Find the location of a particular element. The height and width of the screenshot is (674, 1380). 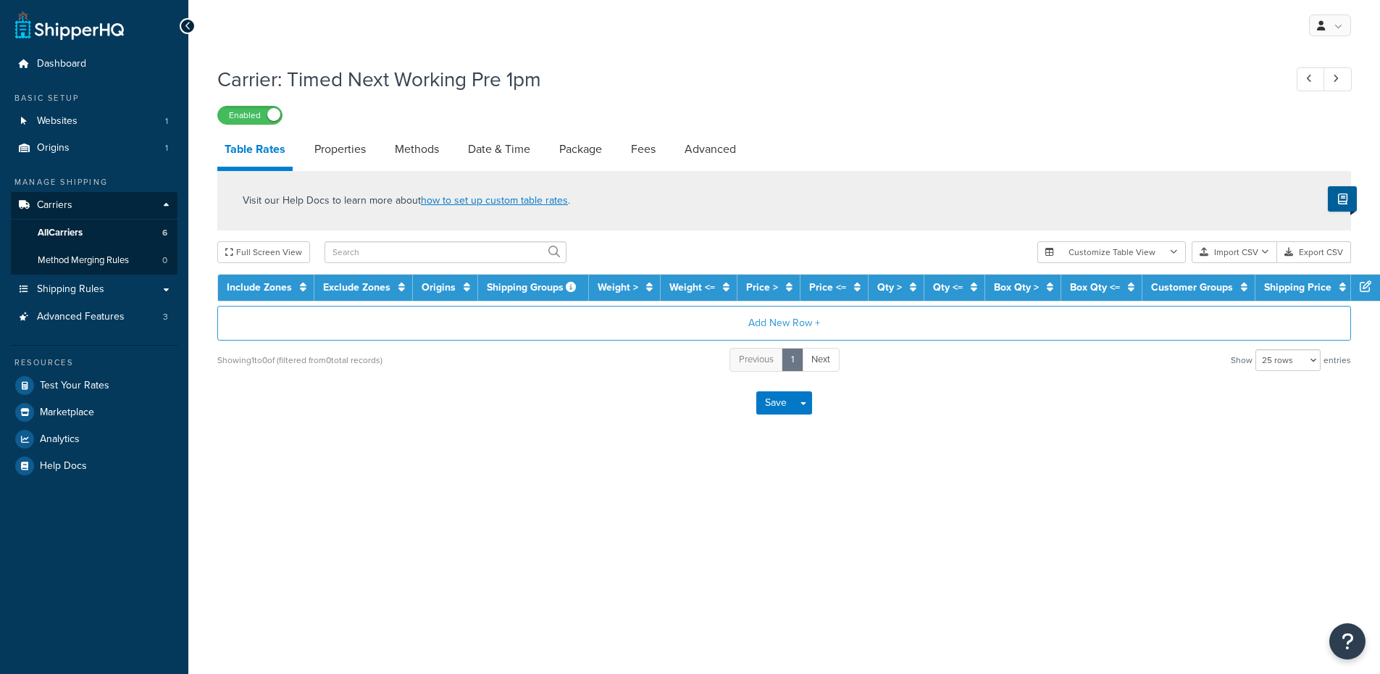

span: Help Docs is located at coordinates (63, 466).